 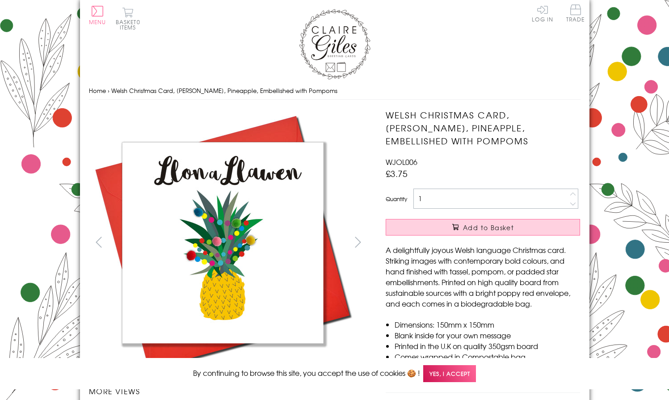 What do you see at coordinates (335, 44) in the screenshot?
I see `img: Claire Giles Greetings Cards` at bounding box center [335, 44].